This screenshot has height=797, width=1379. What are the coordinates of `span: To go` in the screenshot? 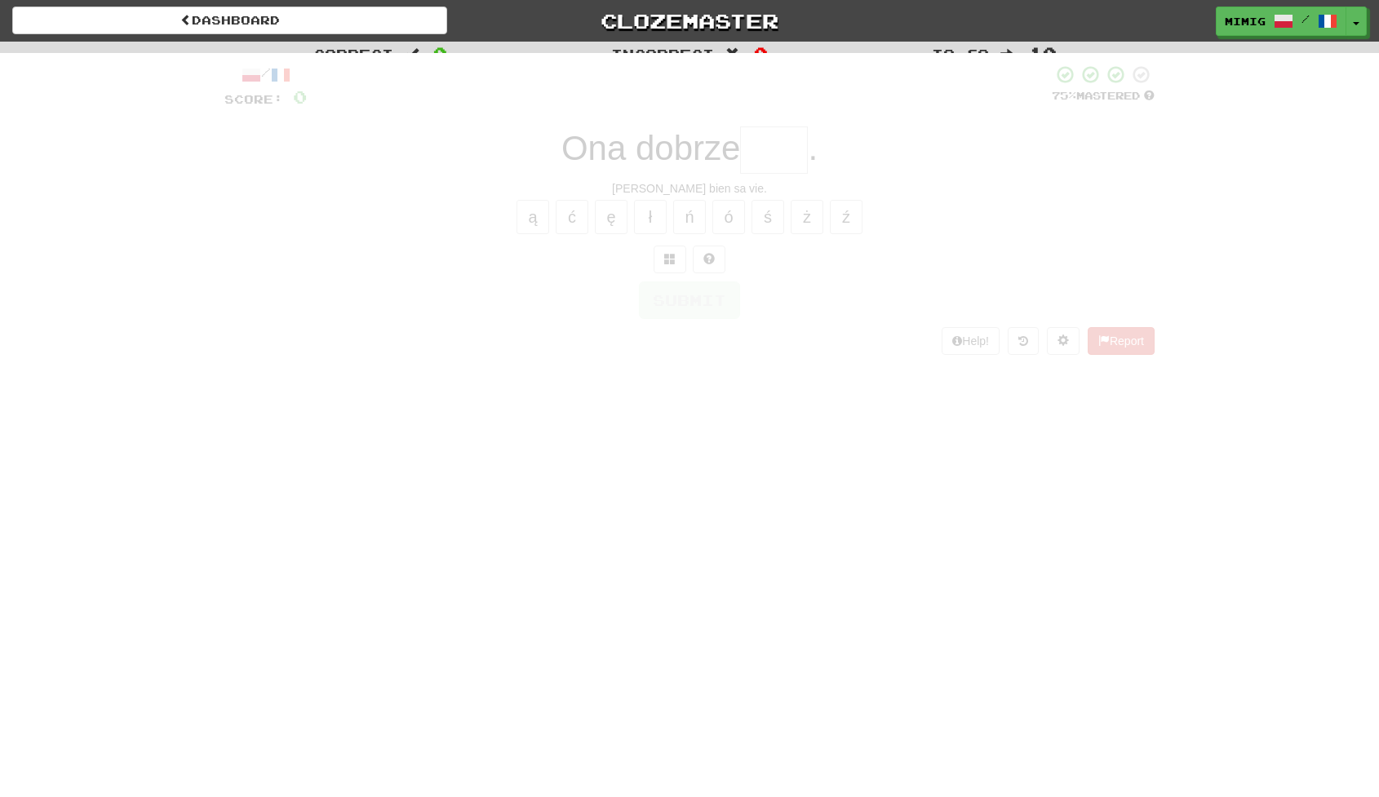 It's located at (960, 54).